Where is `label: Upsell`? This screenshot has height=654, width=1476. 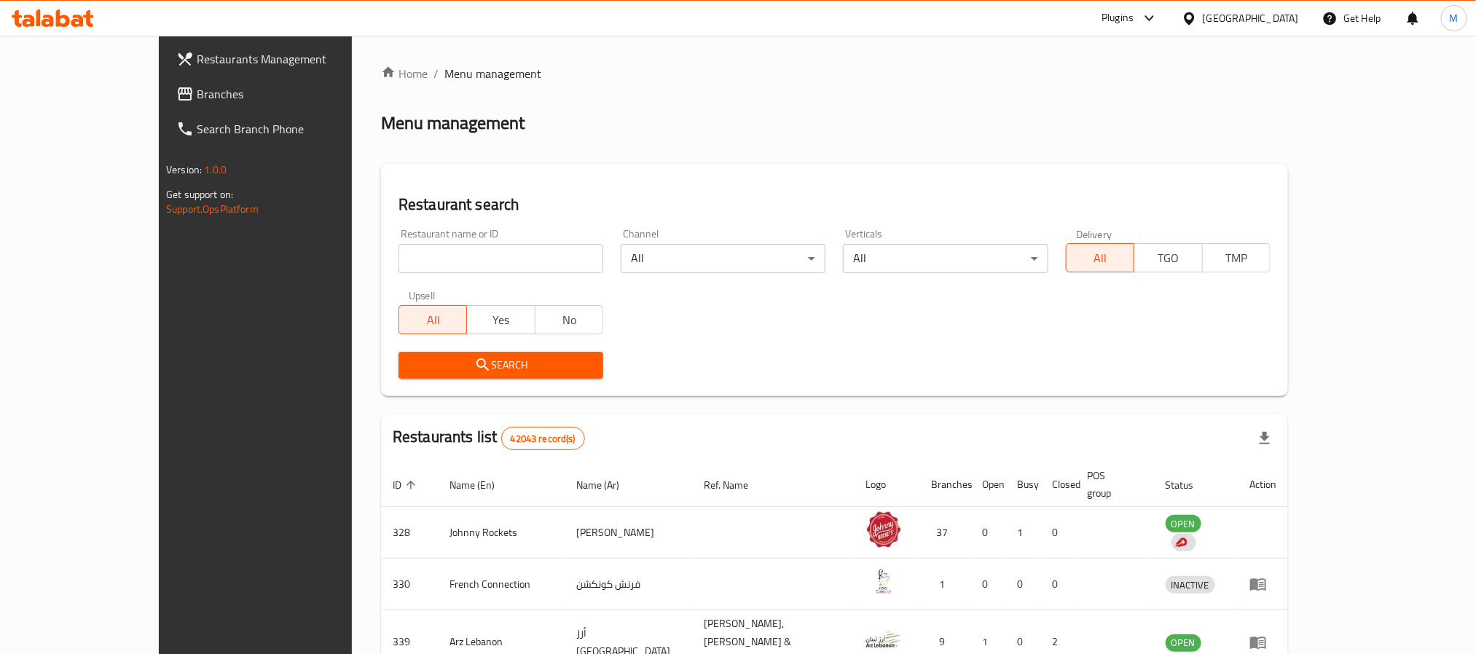
label: Upsell is located at coordinates (422, 296).